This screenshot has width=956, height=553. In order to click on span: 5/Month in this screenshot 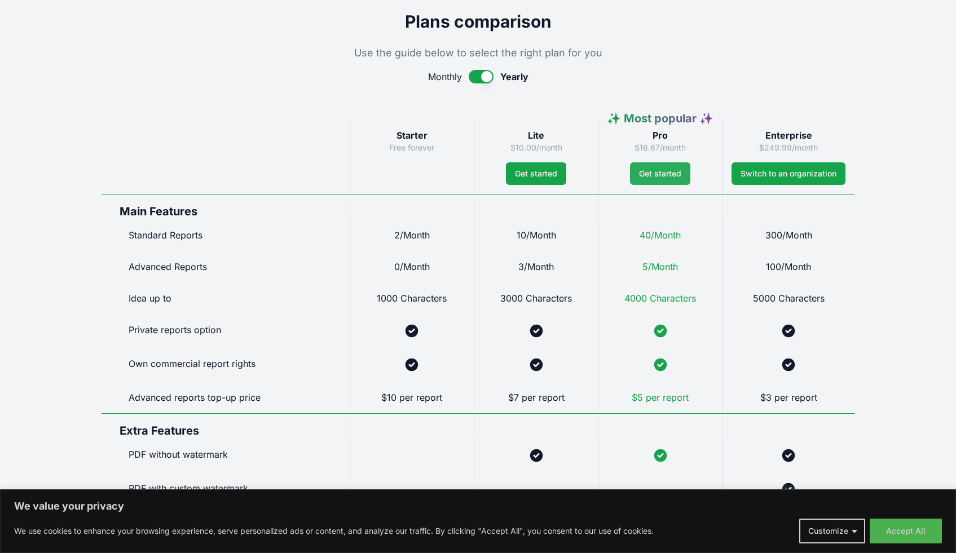, I will do `click(660, 267)`.